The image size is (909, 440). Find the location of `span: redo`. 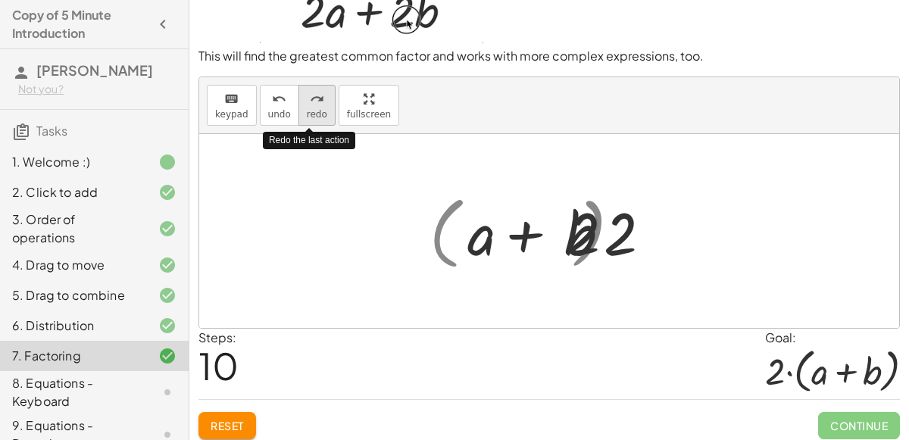

span: redo is located at coordinates (317, 114).